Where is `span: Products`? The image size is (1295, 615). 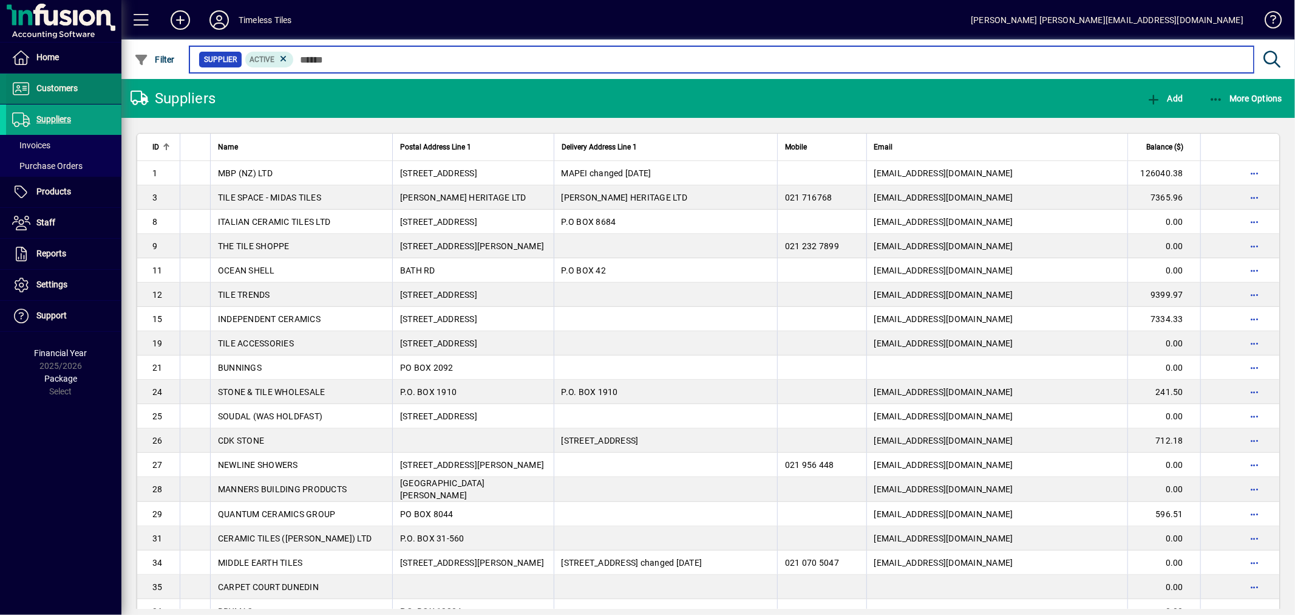 span: Products is located at coordinates (53, 191).